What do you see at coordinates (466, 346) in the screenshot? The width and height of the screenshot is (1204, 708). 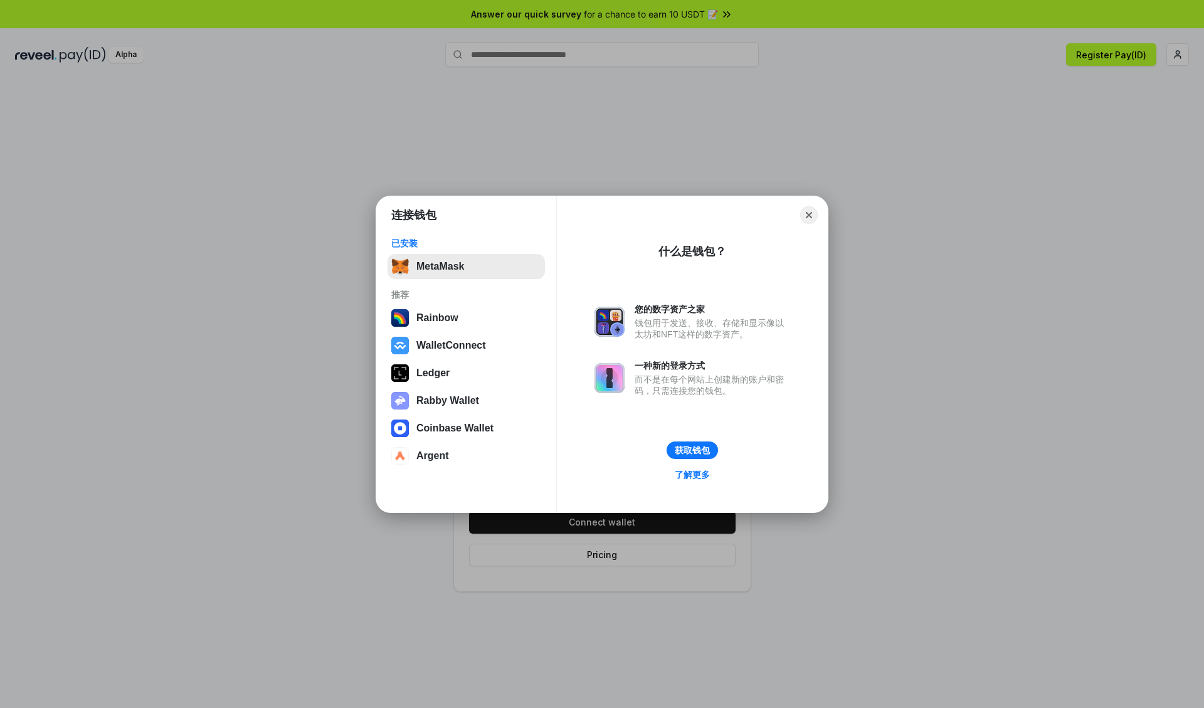 I see `button: WalletConnect` at bounding box center [466, 346].